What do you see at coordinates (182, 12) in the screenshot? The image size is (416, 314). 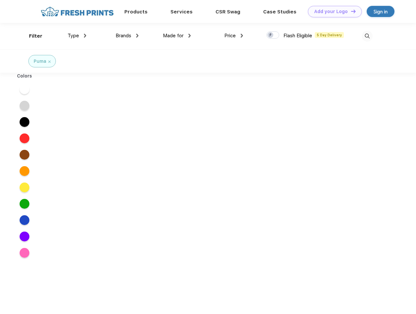 I see `a: Services` at bounding box center [182, 12].